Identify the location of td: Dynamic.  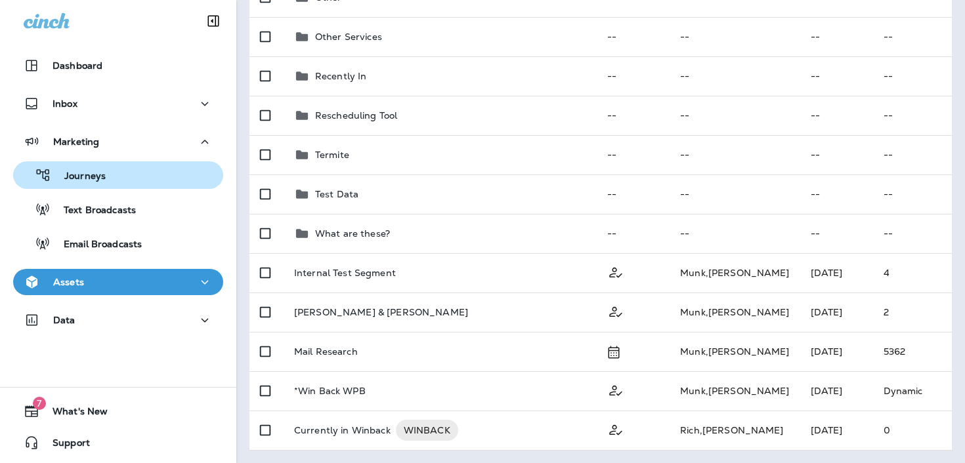
(912, 391).